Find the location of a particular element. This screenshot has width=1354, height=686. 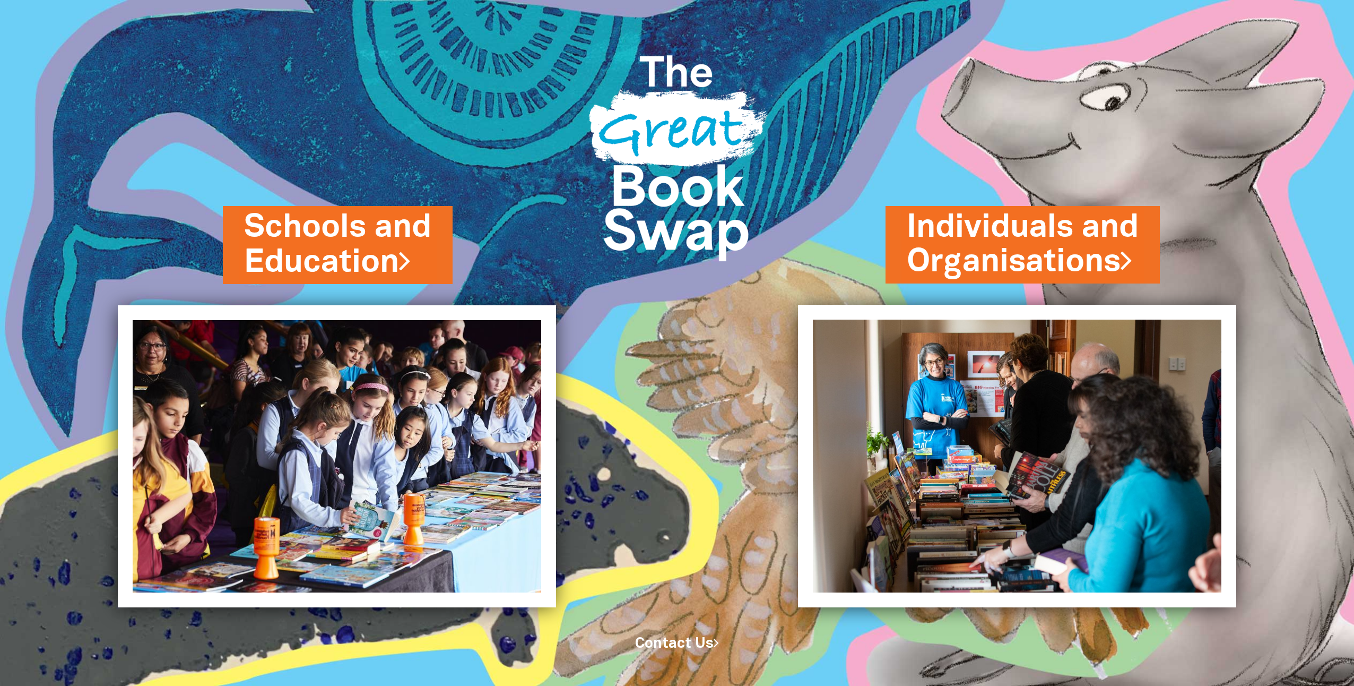

a: Contact Us is located at coordinates (677, 643).